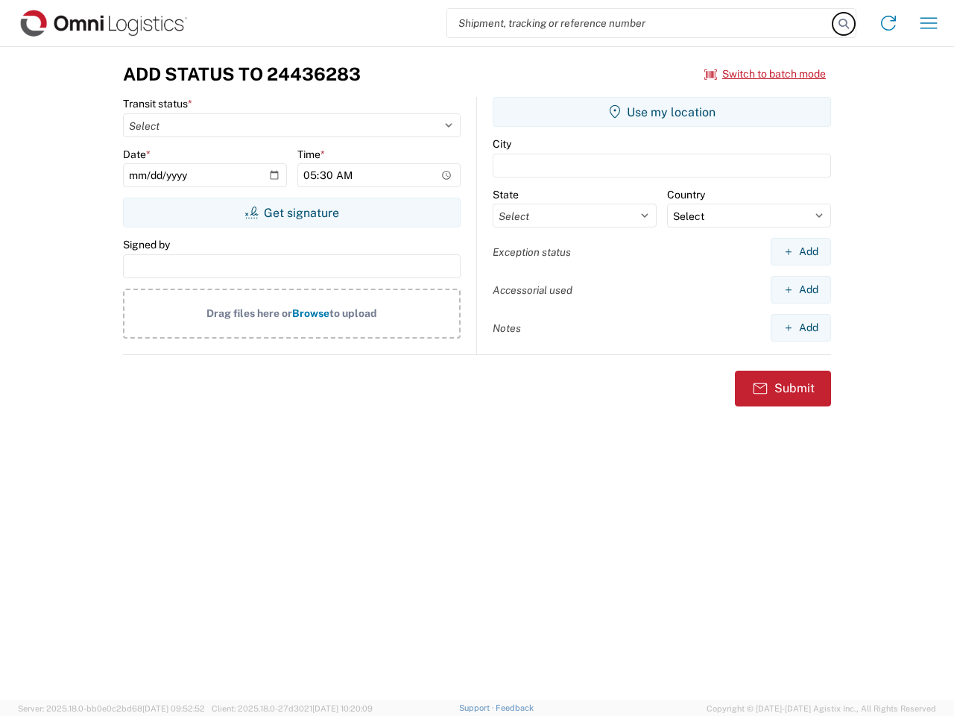 The width and height of the screenshot is (954, 716). Describe the element at coordinates (136, 154) in the screenshot. I see `label: Date` at that location.